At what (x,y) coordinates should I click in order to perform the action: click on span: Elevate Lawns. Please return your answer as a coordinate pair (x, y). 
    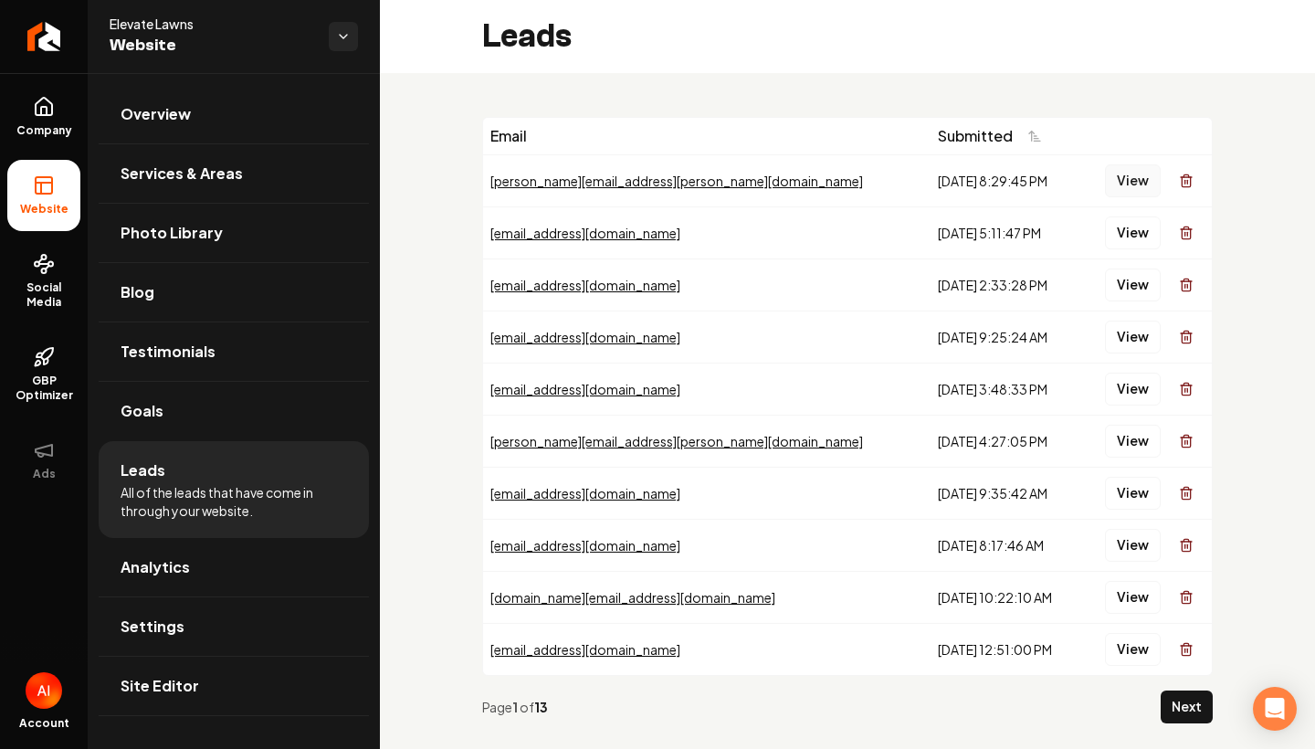
    Looking at the image, I should click on (212, 24).